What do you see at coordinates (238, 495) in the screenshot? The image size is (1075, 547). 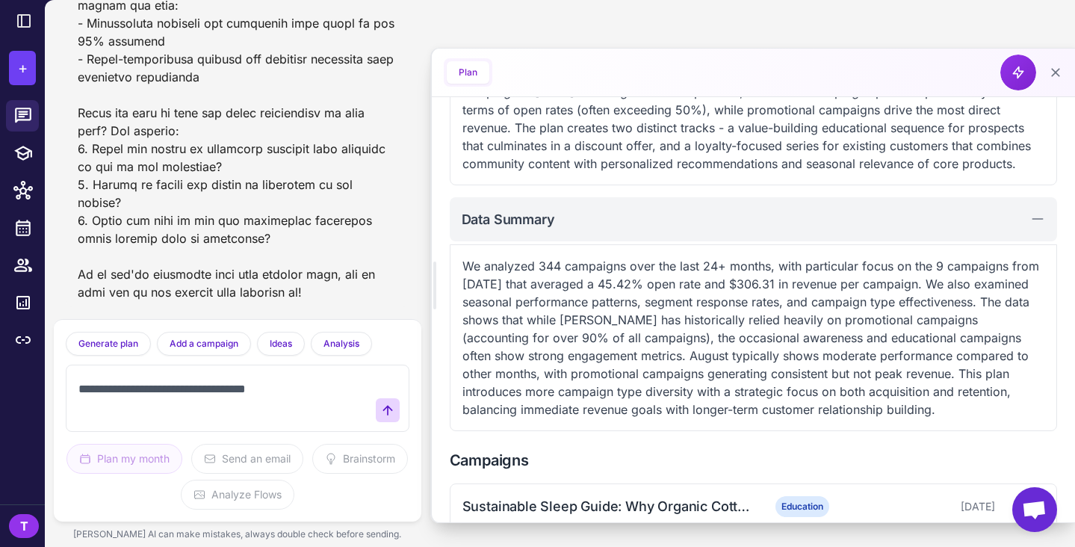 I see `button: Analyze Flows` at bounding box center [238, 495].